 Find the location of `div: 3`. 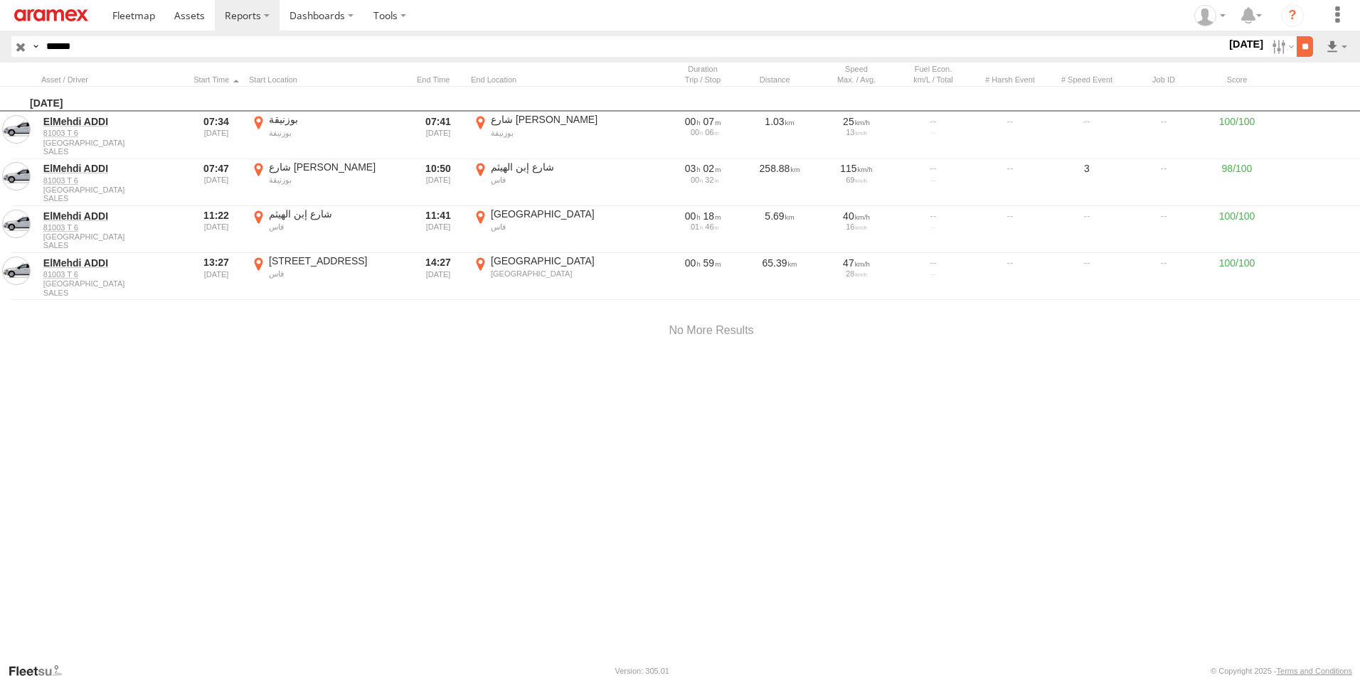

div: 3 is located at coordinates (1087, 183).